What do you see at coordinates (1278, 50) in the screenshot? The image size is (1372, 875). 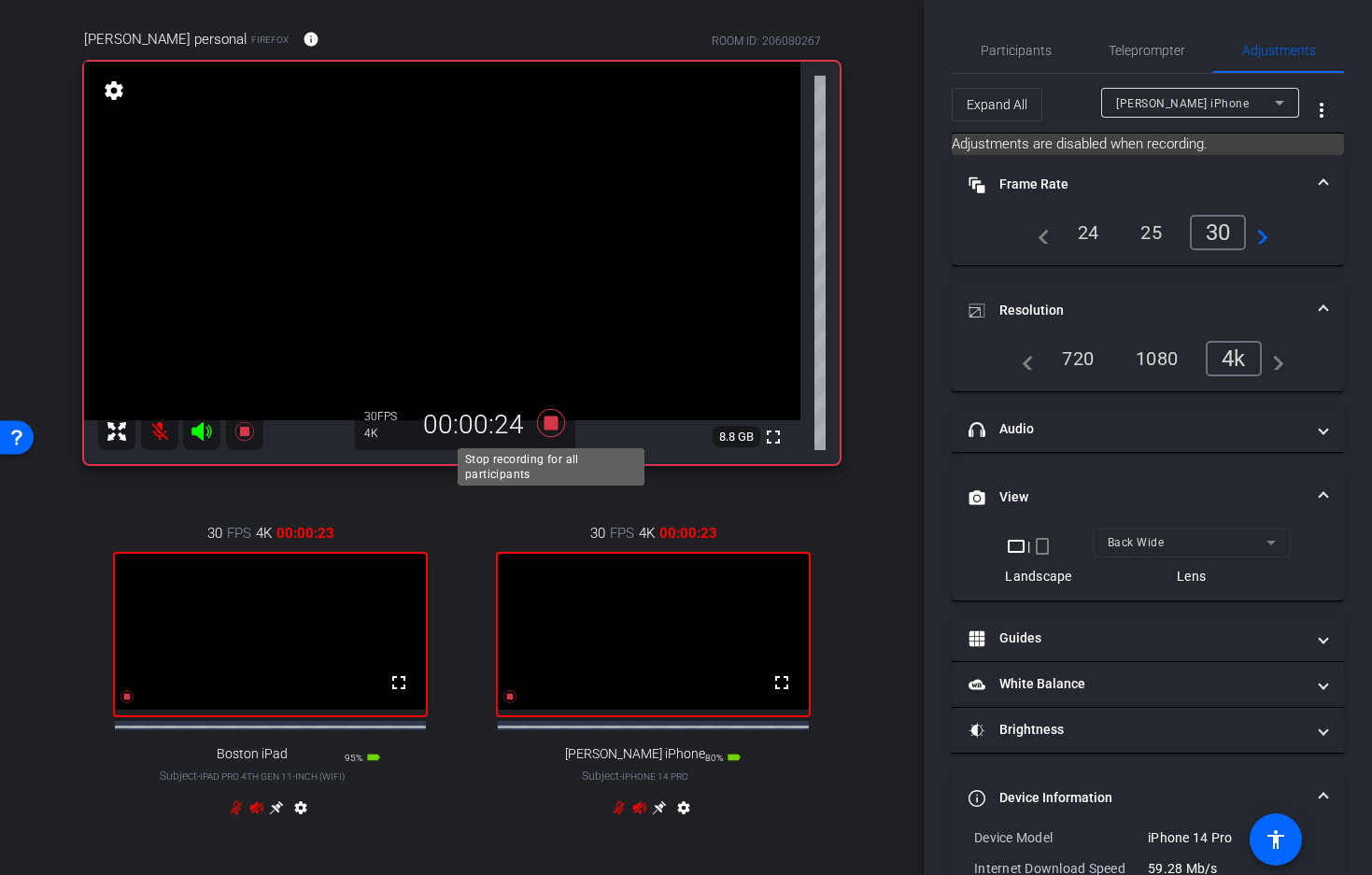 I see `span: Adjustments` at bounding box center [1278, 50].